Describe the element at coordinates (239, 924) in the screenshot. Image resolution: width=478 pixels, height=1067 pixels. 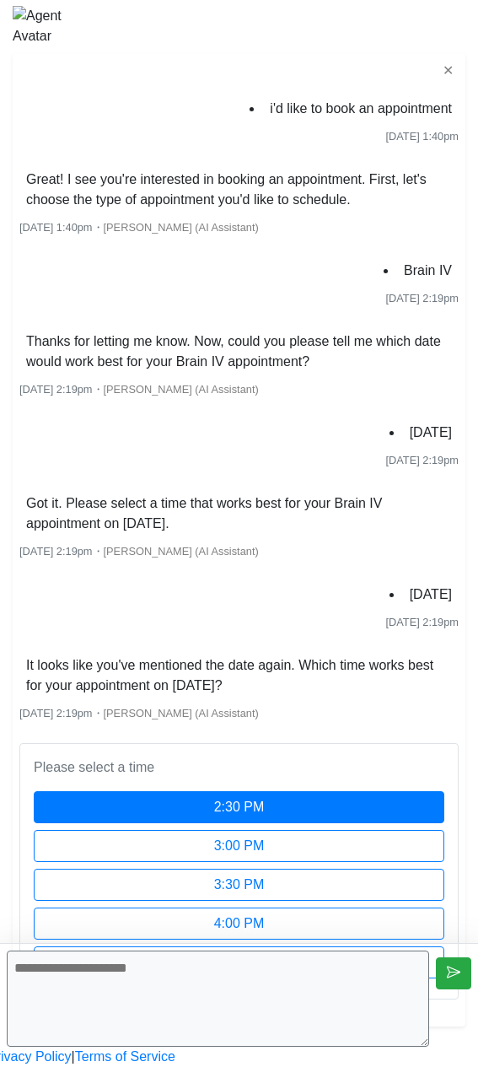
I see `button: 4:00 PM` at that location.